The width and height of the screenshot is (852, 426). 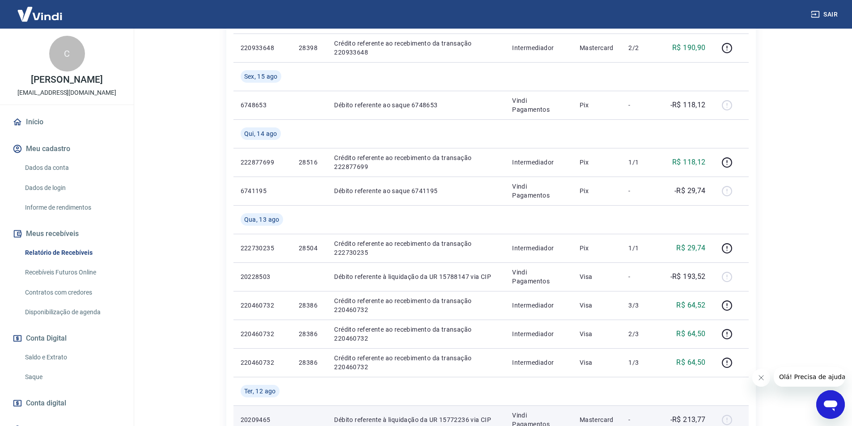 I want to click on span: Ter, 12 ago, so click(x=260, y=391).